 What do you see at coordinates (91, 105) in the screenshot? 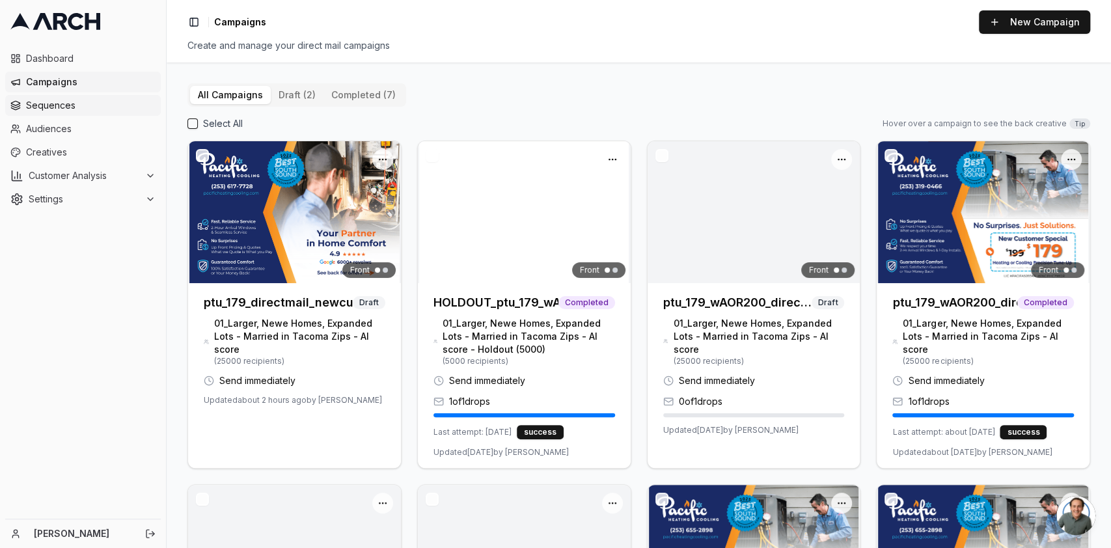
I see `span: Sequences` at bounding box center [91, 105].